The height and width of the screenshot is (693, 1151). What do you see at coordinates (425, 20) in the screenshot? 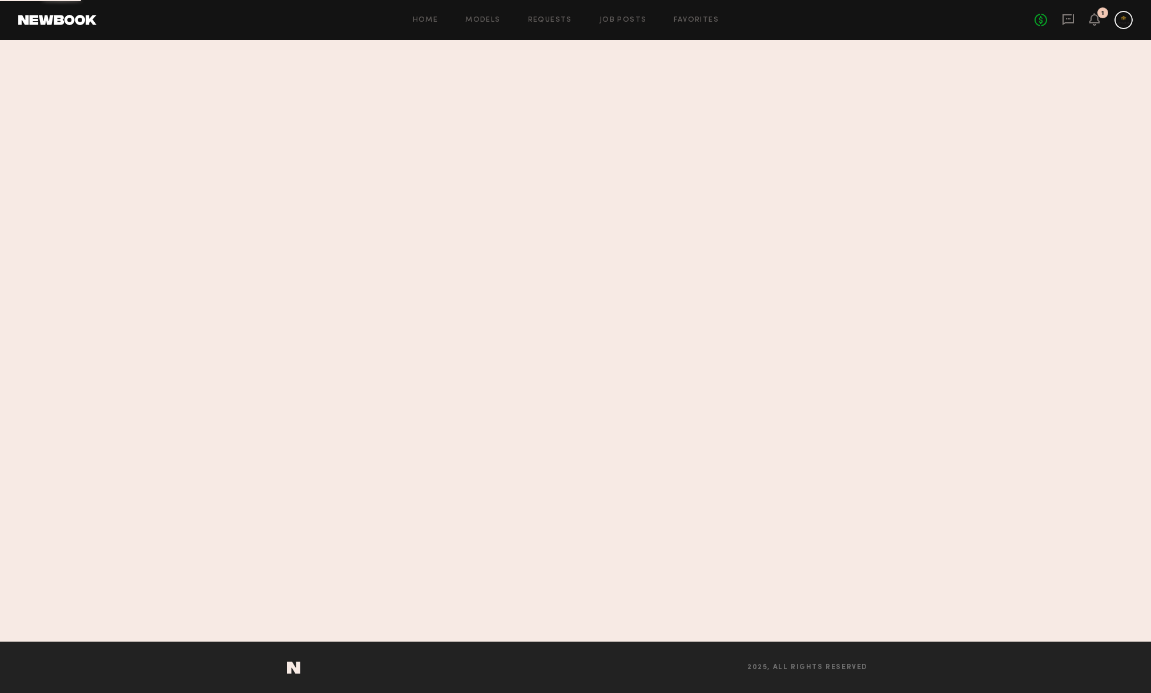
I see `a: Home` at bounding box center [425, 20].